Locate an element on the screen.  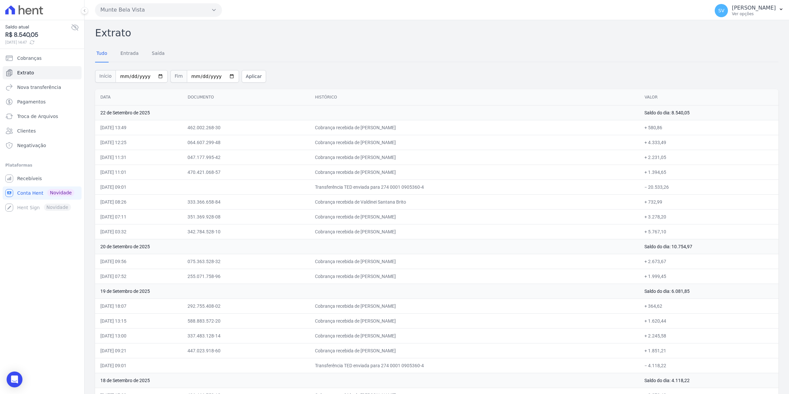
td: 462.002.268-30 is located at coordinates (246, 127).